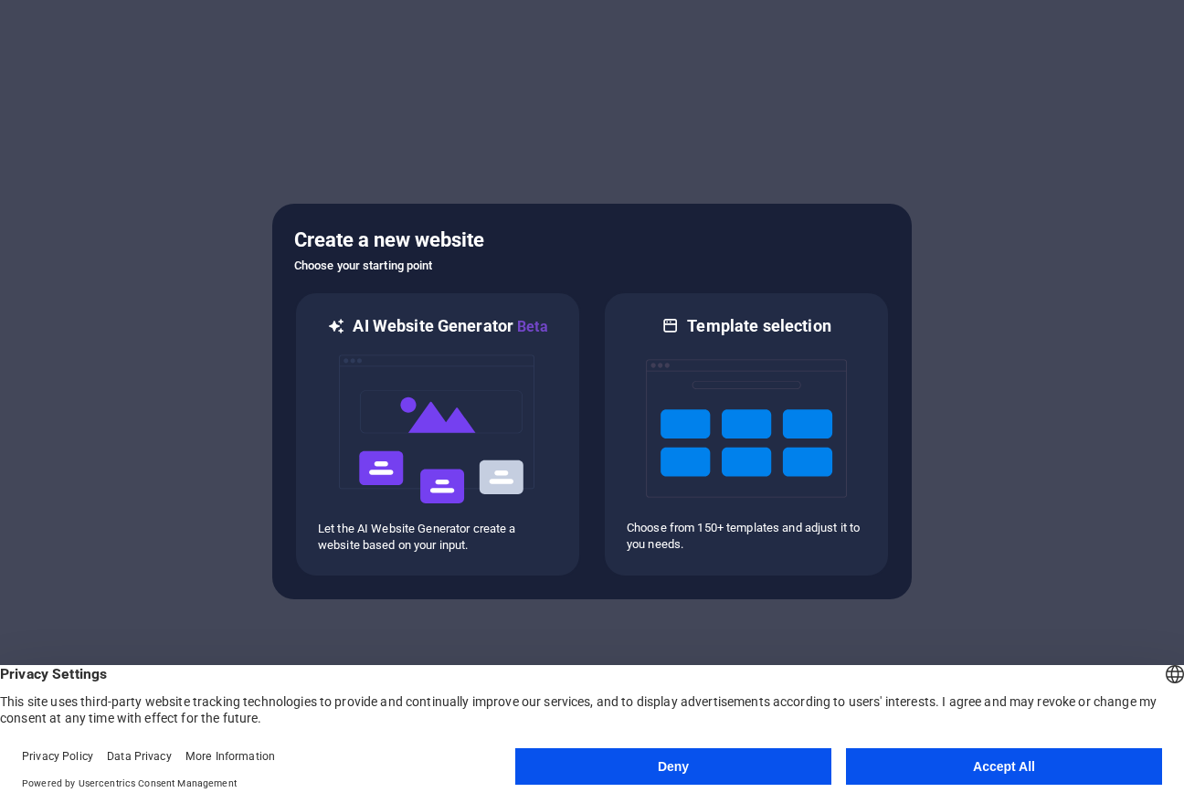  What do you see at coordinates (450, 326) in the screenshot?
I see `h6: AI Website Generator` at bounding box center [450, 326].